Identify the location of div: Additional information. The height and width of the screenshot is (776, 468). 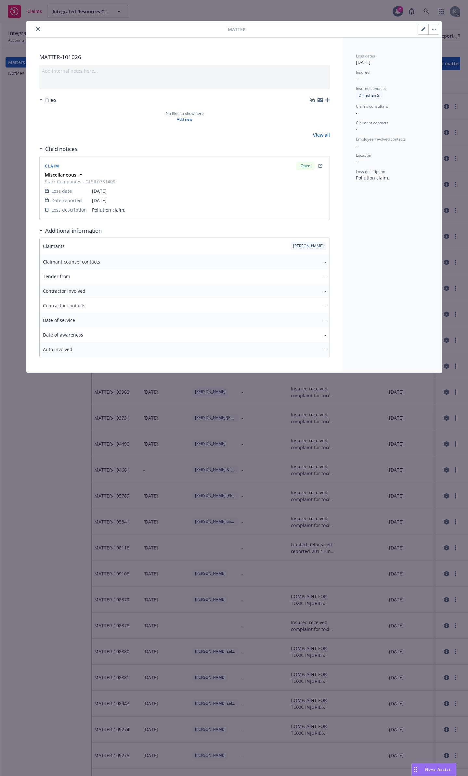
(70, 231).